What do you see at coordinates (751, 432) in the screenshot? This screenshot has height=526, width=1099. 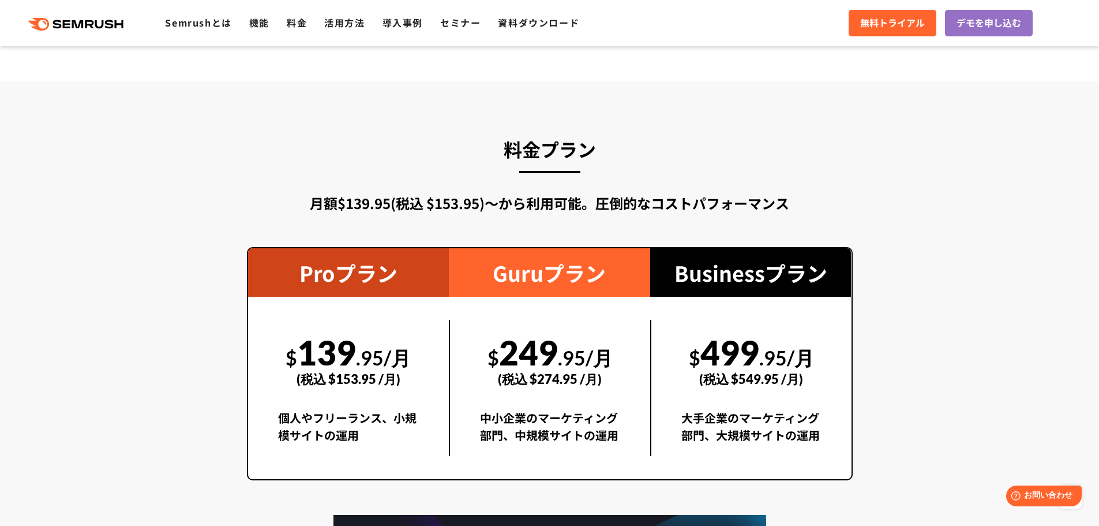 I see `div: 大手企業のマーケティング部門、大規模サイトの運用` at bounding box center [751, 432].